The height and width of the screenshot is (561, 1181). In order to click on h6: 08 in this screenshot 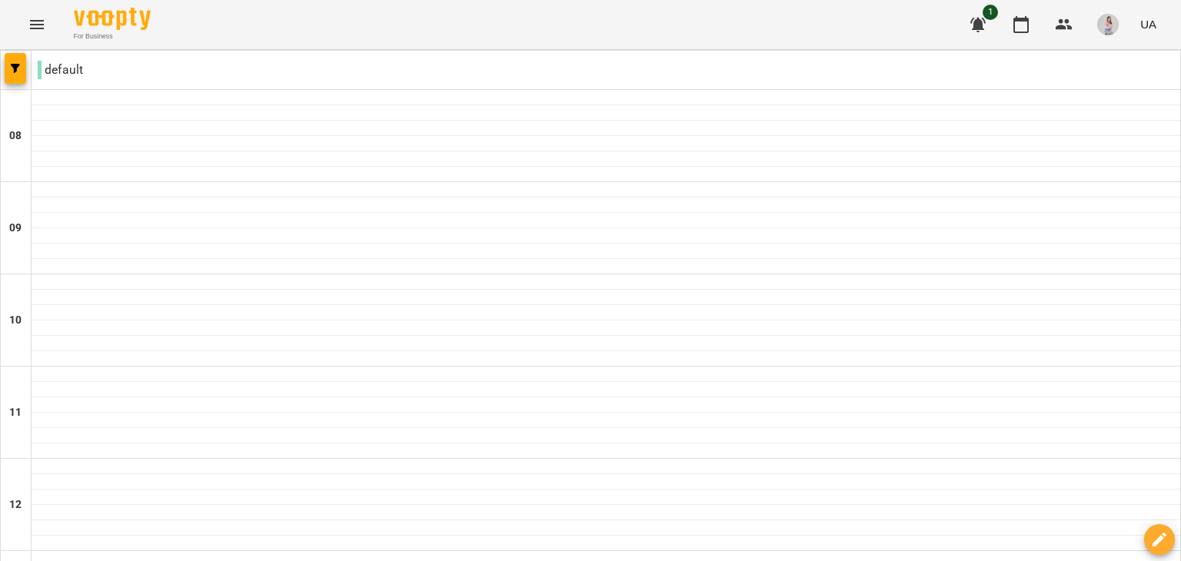, I will do `click(15, 136)`.